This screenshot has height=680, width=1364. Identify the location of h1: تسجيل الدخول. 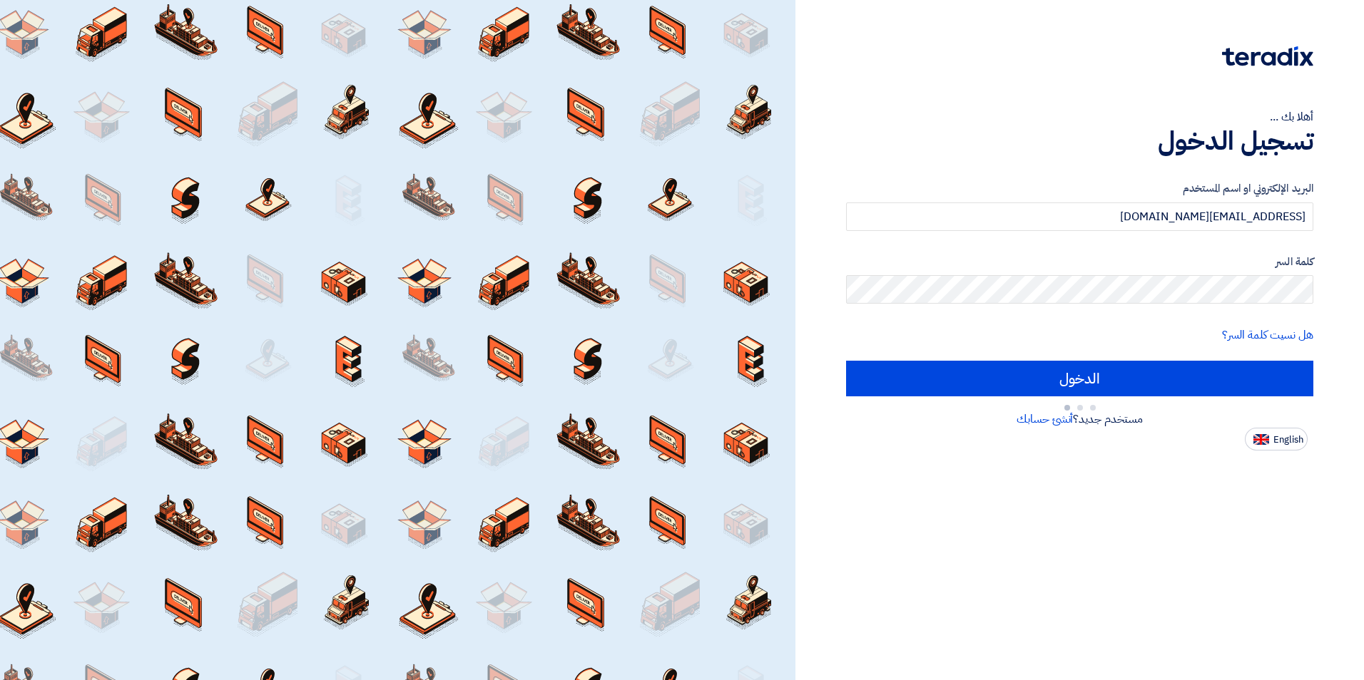
(1079, 141).